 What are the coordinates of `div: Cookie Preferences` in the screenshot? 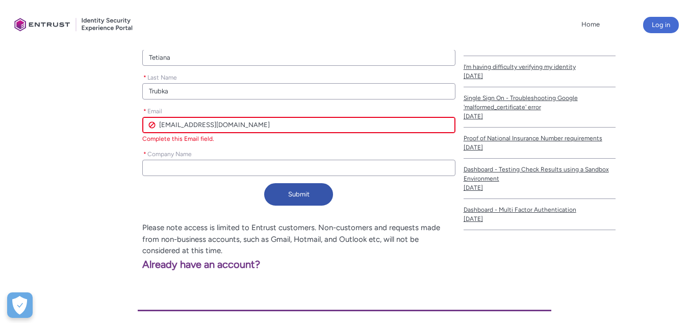 It's located at (20, 305).